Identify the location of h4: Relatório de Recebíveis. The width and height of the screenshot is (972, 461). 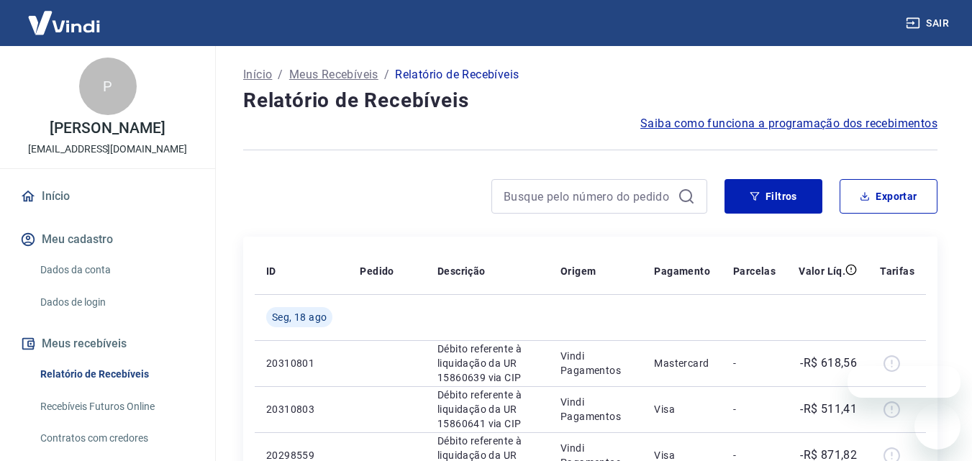
(590, 101).